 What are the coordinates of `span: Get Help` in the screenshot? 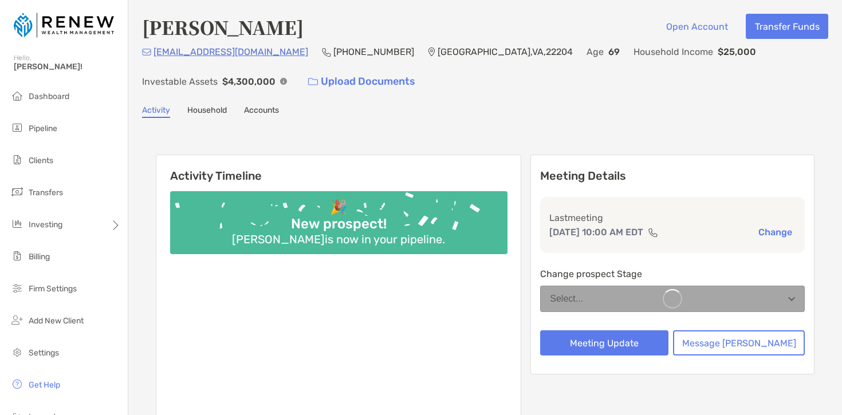 It's located at (44, 385).